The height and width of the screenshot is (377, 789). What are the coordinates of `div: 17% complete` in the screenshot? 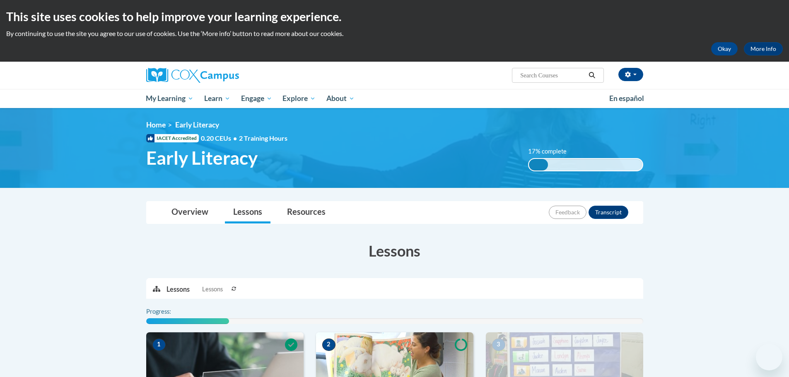 It's located at (538, 165).